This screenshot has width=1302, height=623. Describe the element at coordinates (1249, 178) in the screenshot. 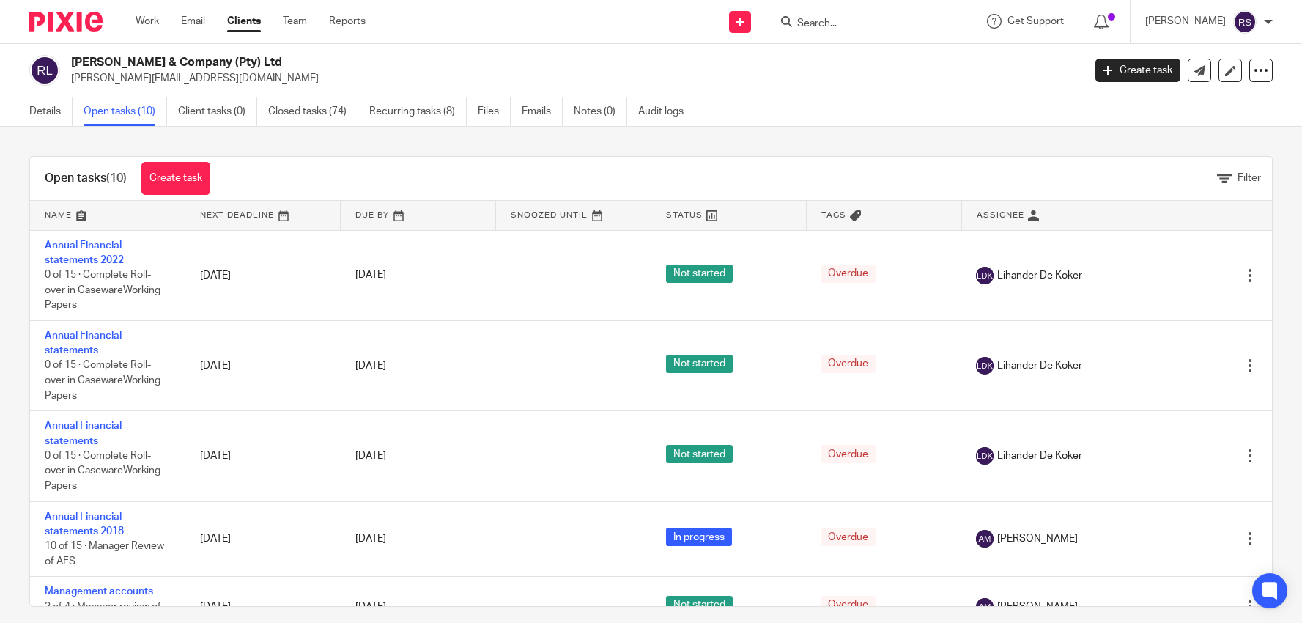

I see `span: Filter` at that location.